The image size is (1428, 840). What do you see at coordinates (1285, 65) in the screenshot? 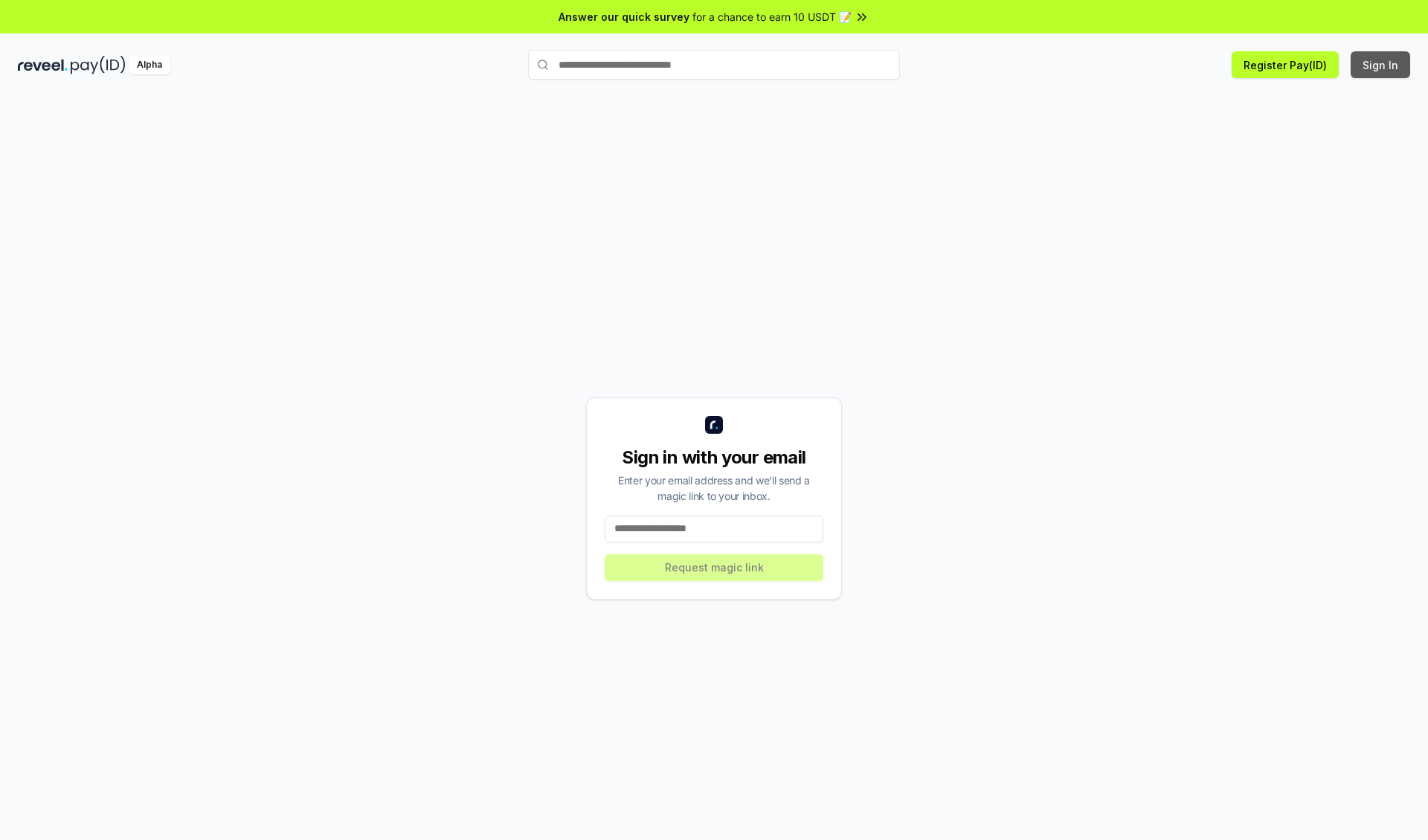
I see `button: Register Pay(ID)` at bounding box center [1285, 65].